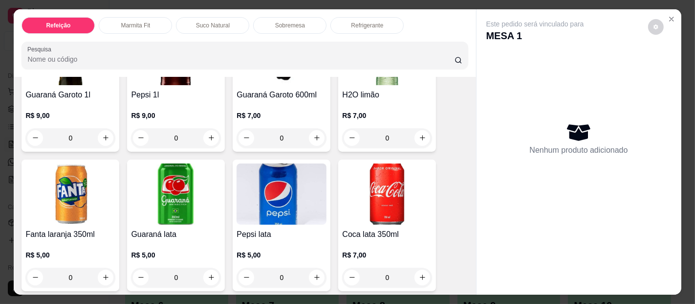 The image size is (695, 304). What do you see at coordinates (367, 25) in the screenshot?
I see `p: Refrigerante` at bounding box center [367, 25].